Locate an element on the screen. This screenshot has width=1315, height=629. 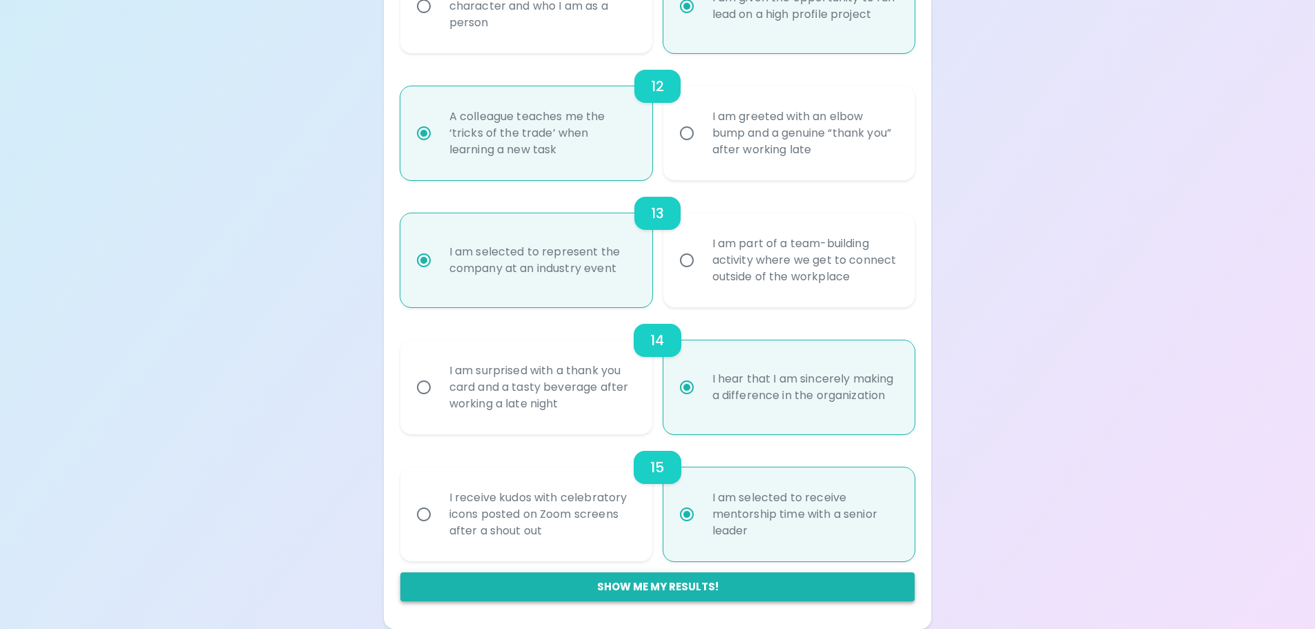
h6: 12 is located at coordinates (657, 86).